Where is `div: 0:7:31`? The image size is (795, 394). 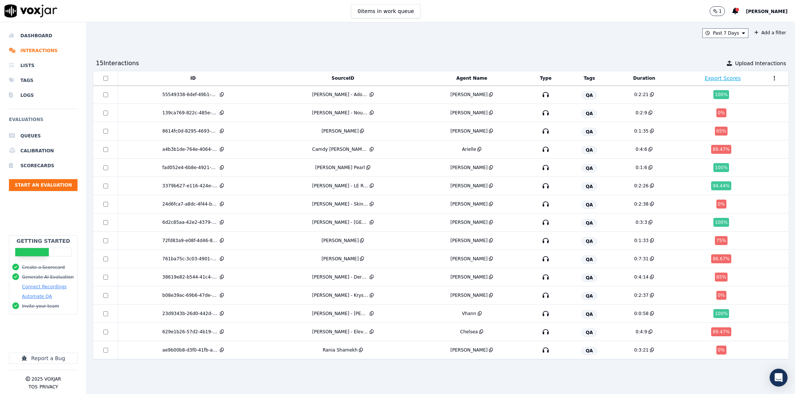 div: 0:7:31 is located at coordinates (641, 259).